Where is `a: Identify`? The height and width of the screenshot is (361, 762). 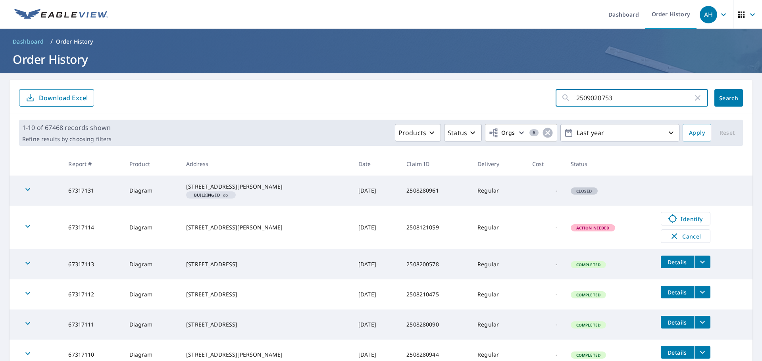
a: Identify is located at coordinates (685, 219).